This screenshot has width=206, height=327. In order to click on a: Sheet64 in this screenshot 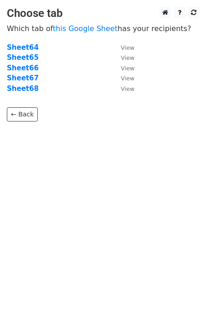, I will do `click(23, 47)`.